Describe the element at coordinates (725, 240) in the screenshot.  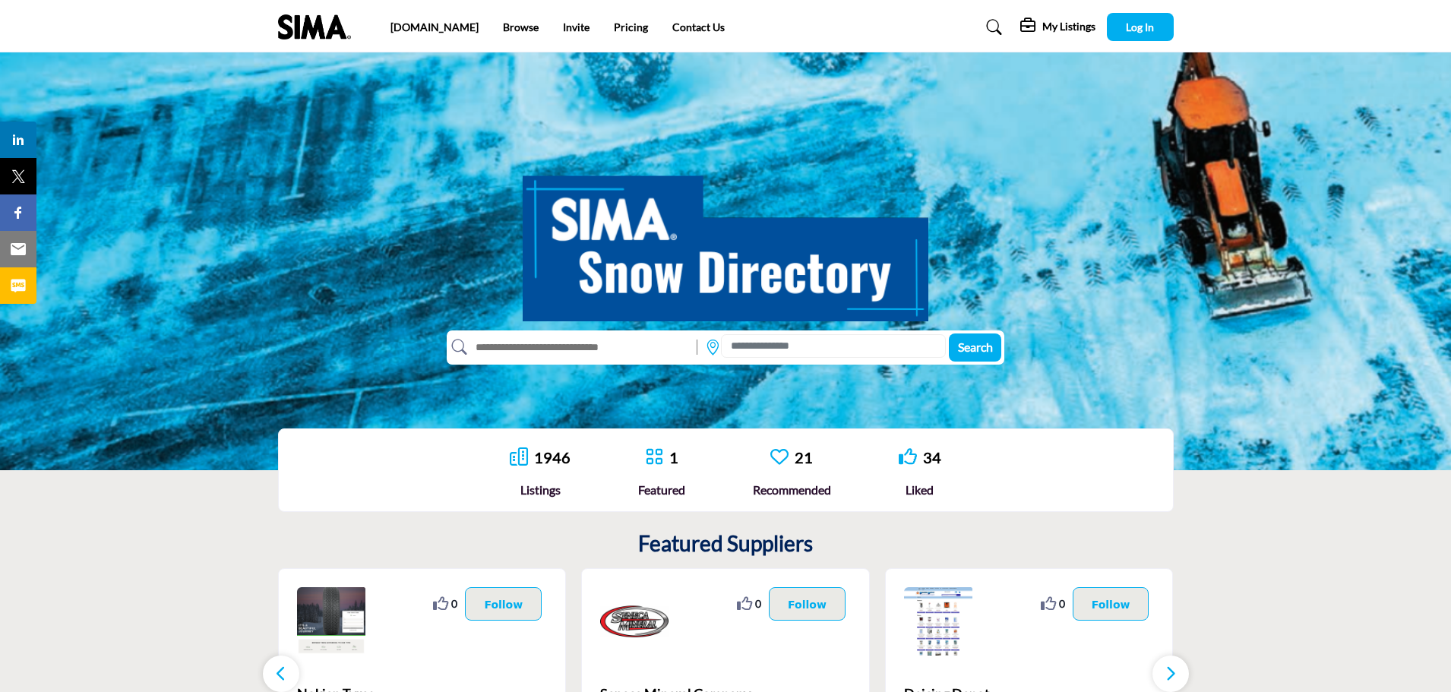
I see `img: SIMA Snow Directory` at that location.